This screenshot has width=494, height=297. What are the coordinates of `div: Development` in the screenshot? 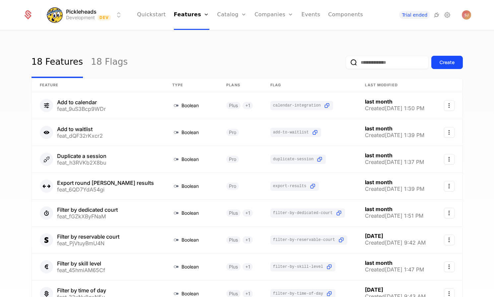 It's located at (80, 18).